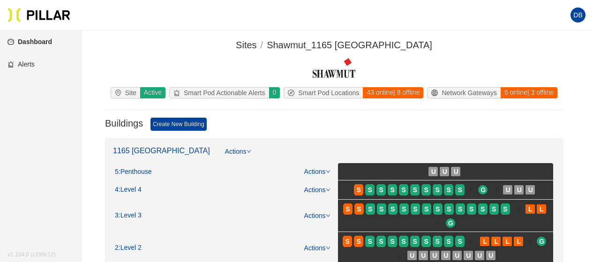 The width and height of the screenshot is (593, 262). Describe the element at coordinates (178, 93) in the screenshot. I see `span: alert` at that location.